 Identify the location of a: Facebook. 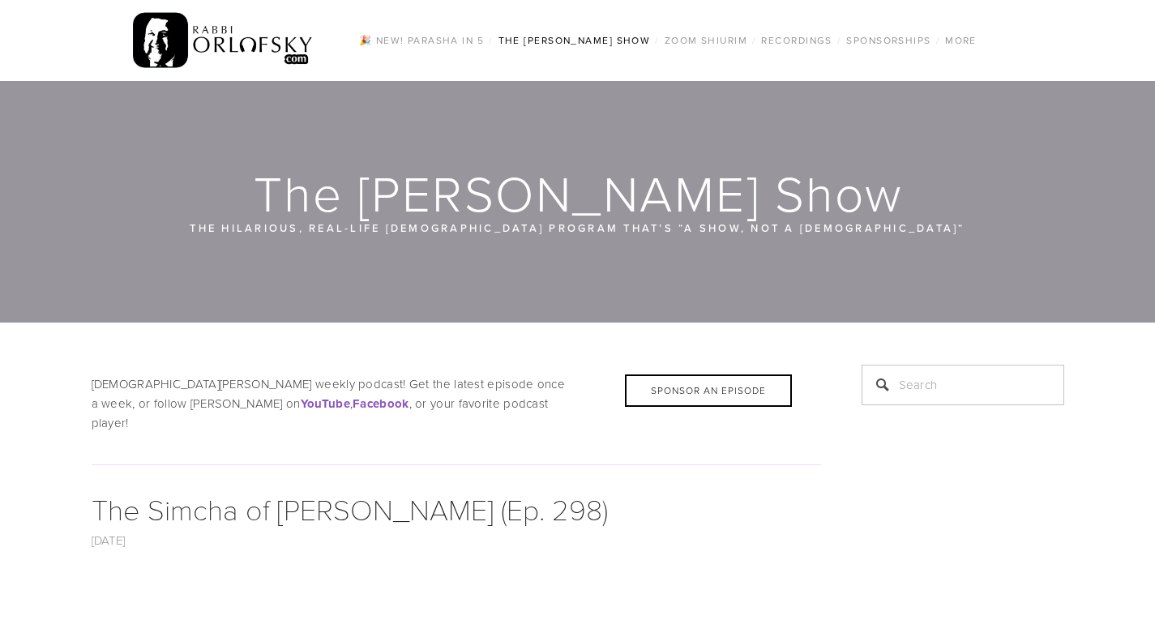
(380, 403).